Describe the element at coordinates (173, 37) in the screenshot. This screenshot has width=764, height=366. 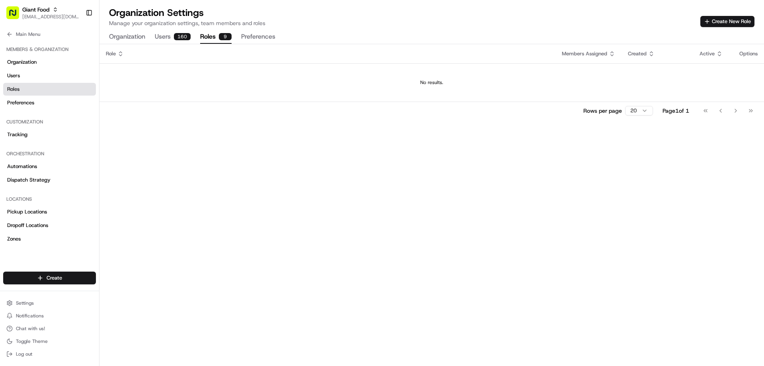
I see `button: Users` at that location.